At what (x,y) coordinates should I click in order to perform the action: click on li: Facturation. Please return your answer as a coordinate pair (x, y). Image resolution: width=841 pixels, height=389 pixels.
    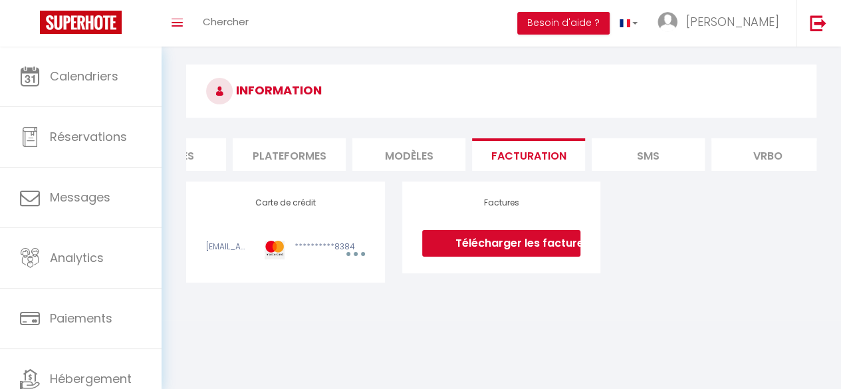
    Looking at the image, I should click on (529, 154).